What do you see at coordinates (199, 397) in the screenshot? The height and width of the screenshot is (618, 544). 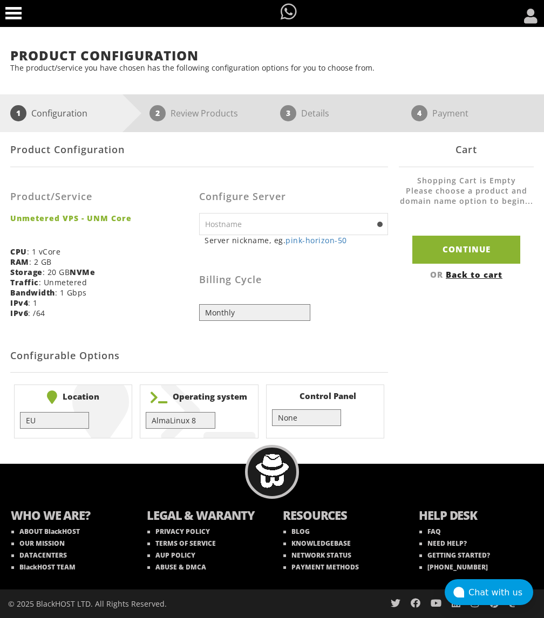 I see `b: Operating system` at bounding box center [199, 397].